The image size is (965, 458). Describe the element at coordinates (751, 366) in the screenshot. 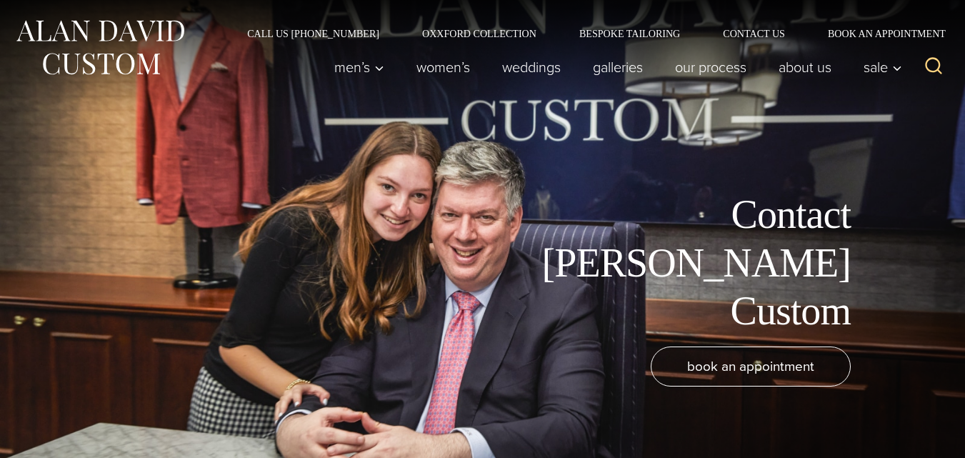

I see `a: book an appointment` at that location.